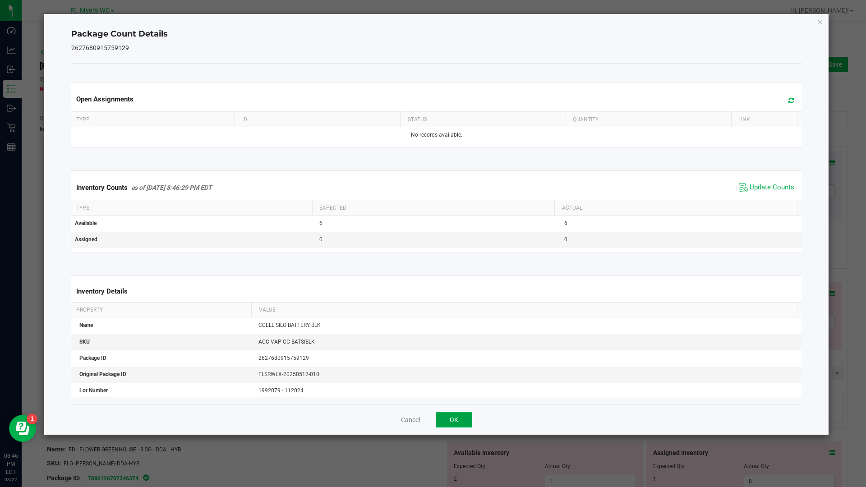 The width and height of the screenshot is (866, 487). I want to click on span: Lot Number, so click(93, 390).